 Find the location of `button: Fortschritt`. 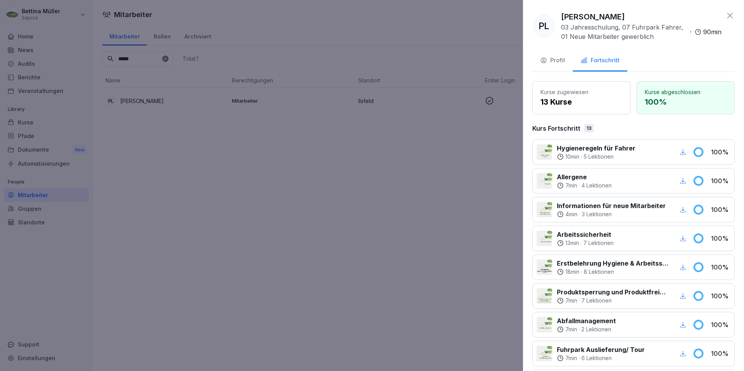

button: Fortschritt is located at coordinates (600, 61).